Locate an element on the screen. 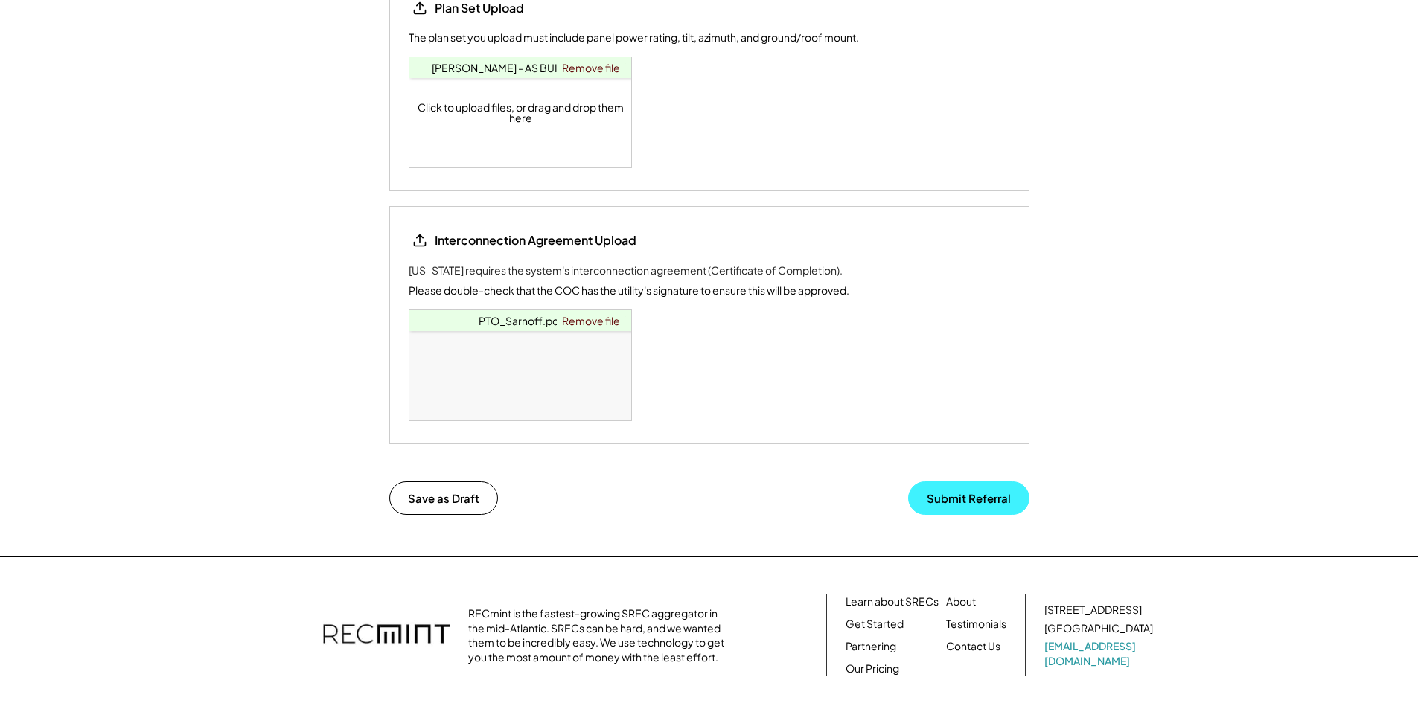 Image resolution: width=1418 pixels, height=709 pixels. div: Plan Set Upload is located at coordinates (509, 8).